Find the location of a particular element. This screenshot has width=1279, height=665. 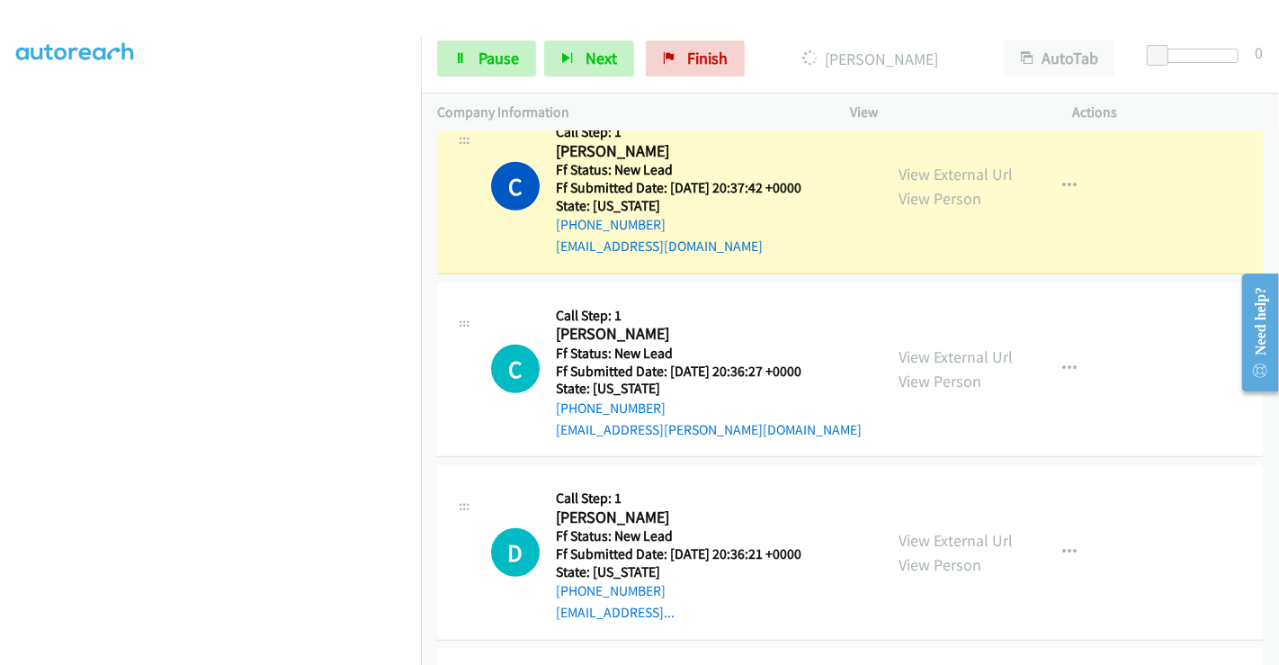

div: 0 is located at coordinates (1258, 52).